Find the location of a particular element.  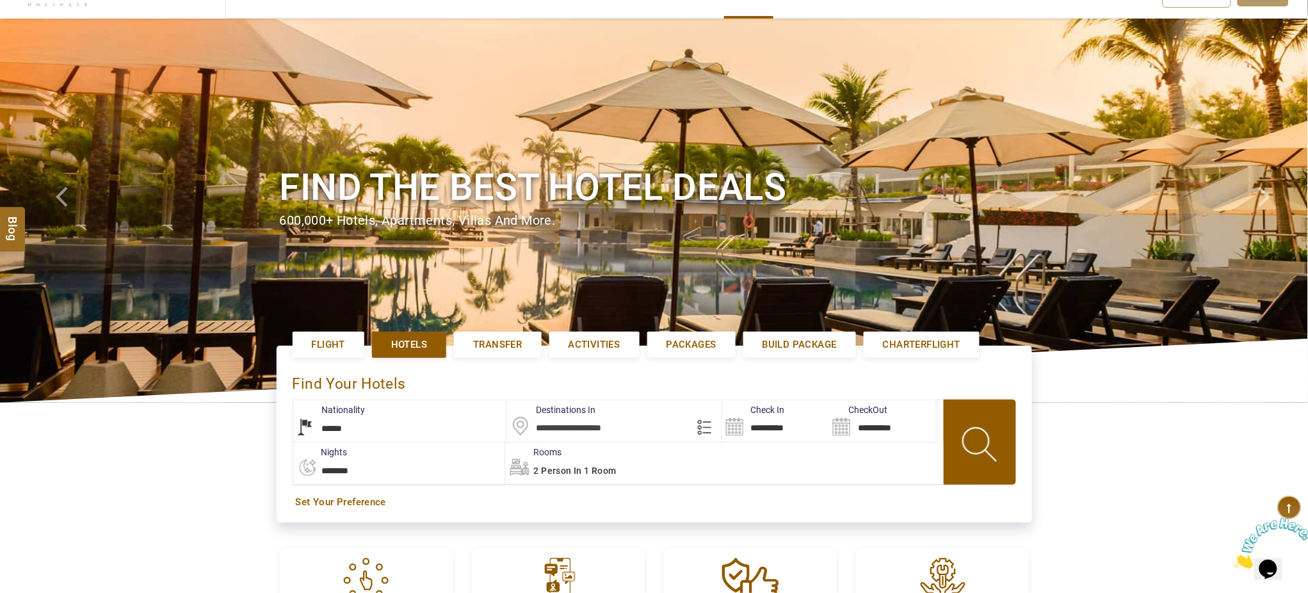

span: Charterflight is located at coordinates (921, 344).